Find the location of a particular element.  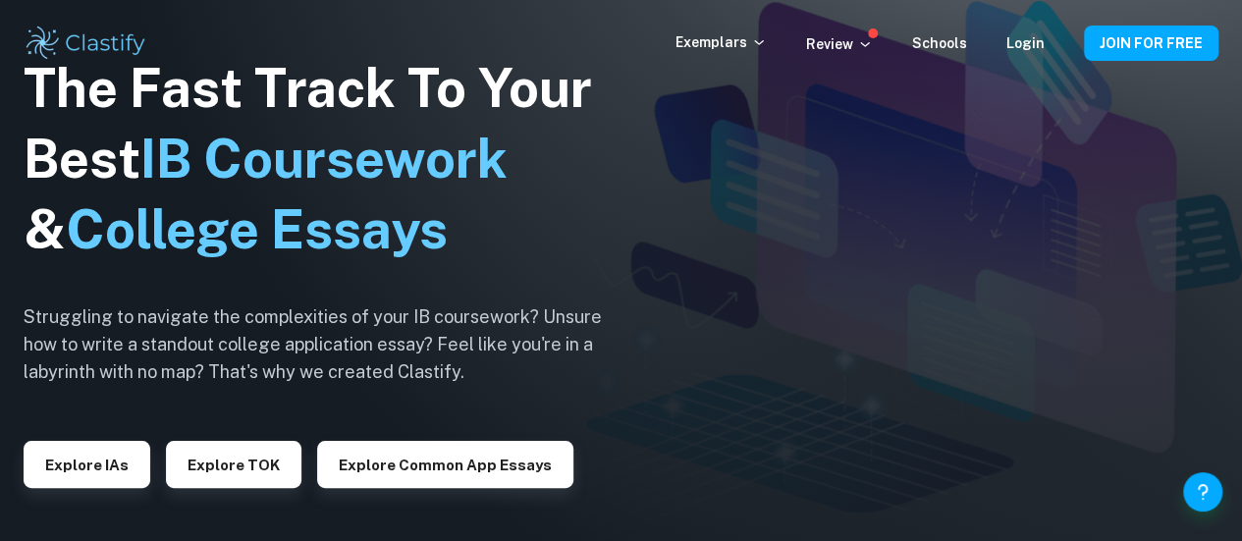

a: Explore Common App essays is located at coordinates (445, 463).